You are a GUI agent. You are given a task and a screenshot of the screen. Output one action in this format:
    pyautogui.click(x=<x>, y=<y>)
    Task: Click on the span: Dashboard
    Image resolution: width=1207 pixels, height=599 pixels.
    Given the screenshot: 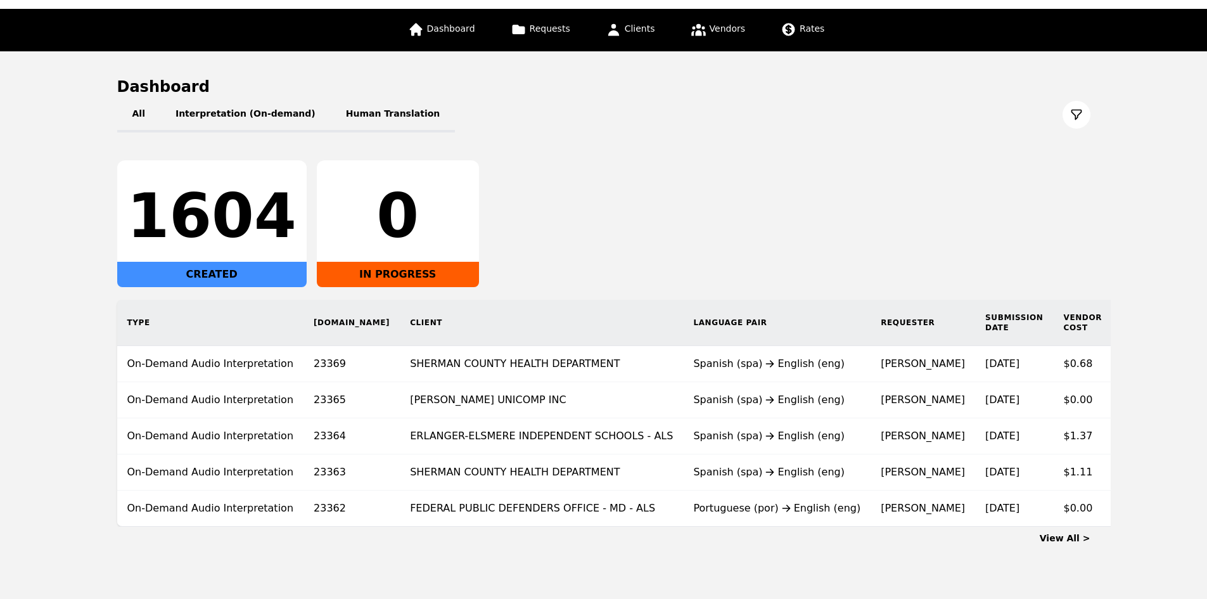 What is the action you would take?
    pyautogui.click(x=451, y=29)
    